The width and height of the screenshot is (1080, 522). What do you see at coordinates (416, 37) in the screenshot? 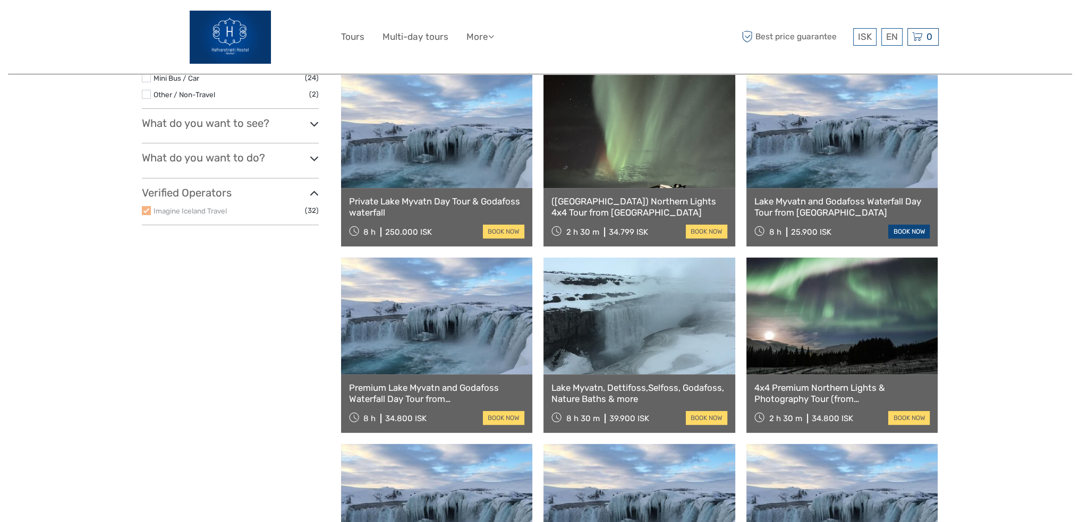
I see `a: Multi-day tours` at bounding box center [416, 37].